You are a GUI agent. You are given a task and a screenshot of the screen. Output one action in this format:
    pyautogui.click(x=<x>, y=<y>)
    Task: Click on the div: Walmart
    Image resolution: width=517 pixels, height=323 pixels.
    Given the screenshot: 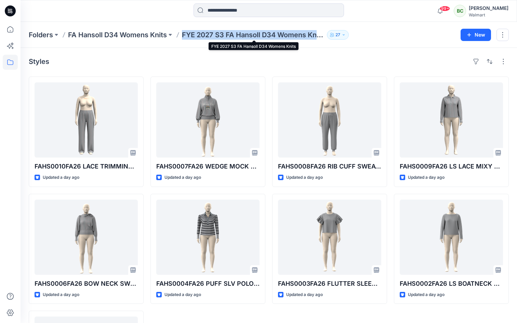 What is the action you would take?
    pyautogui.click(x=489, y=15)
    